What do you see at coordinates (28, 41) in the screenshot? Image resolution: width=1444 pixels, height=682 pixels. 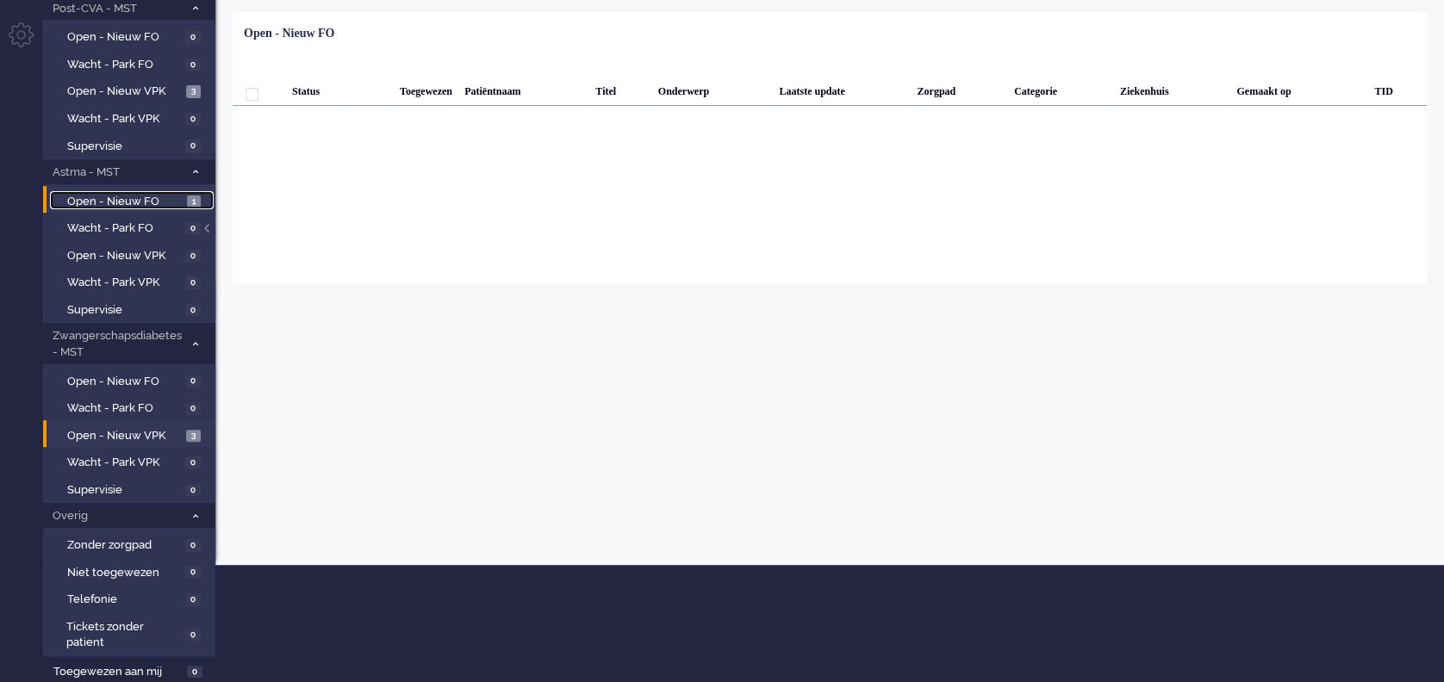 I see `li: Admin menu` at bounding box center [28, 41].